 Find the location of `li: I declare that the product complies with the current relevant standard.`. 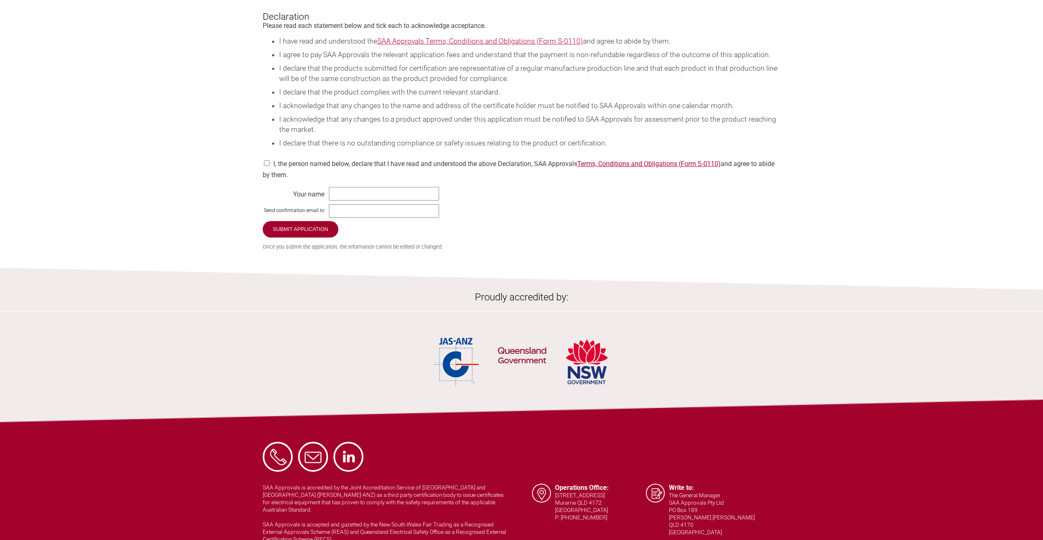

li: I declare that the product complies with the current relevant standard. is located at coordinates (530, 92).